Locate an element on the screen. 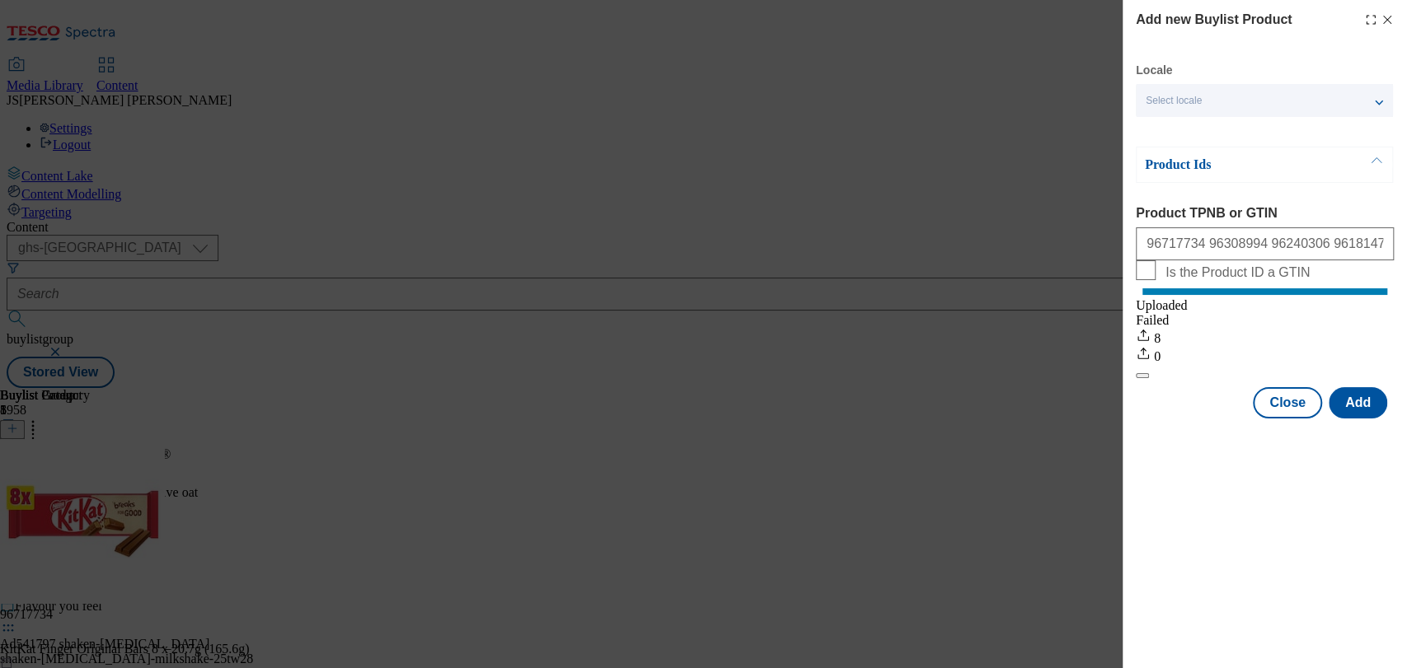 The width and height of the screenshot is (1407, 668). div: 8 is located at coordinates (1264, 337).